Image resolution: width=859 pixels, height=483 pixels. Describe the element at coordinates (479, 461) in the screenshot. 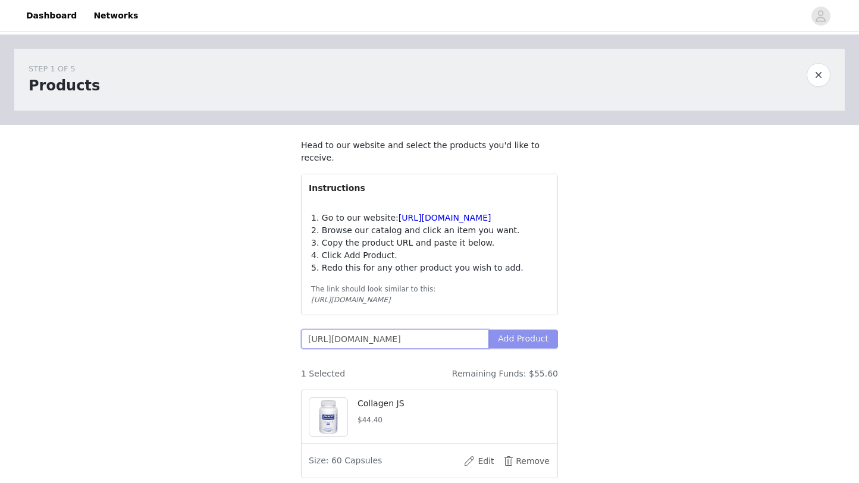

I see `button: Edit` at that location.